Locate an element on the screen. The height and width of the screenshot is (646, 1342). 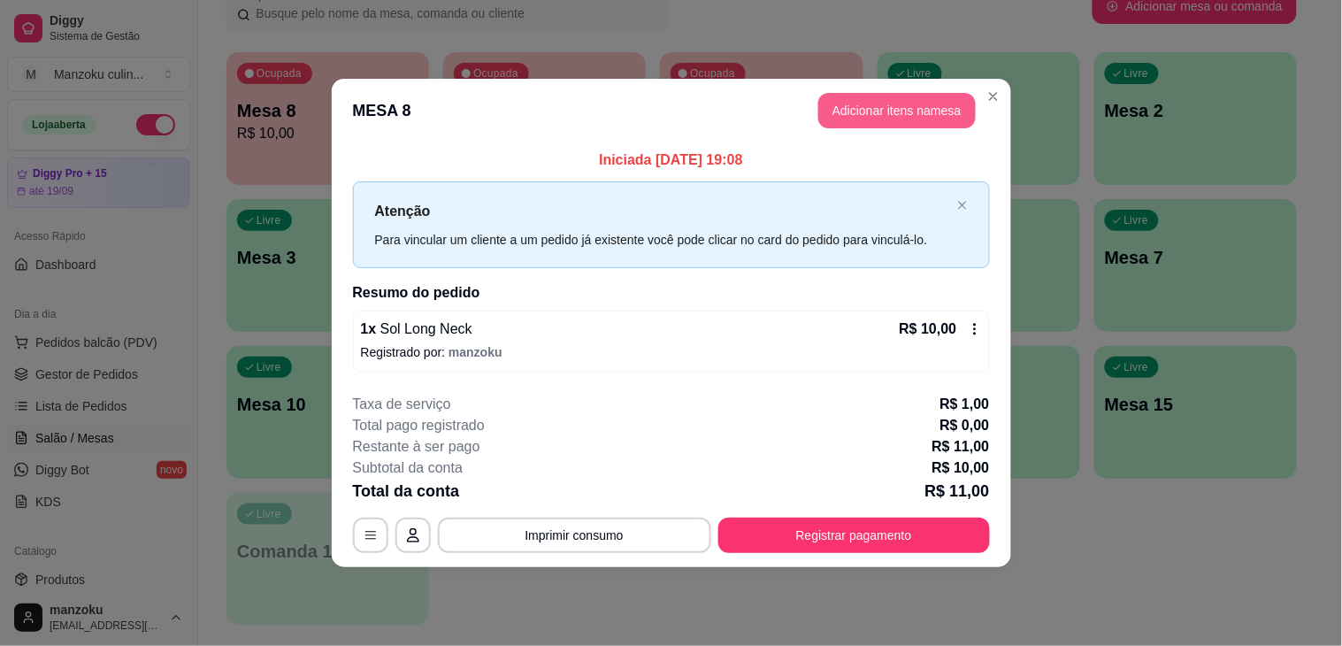
p: R$ 0,00 is located at coordinates (964, 425).